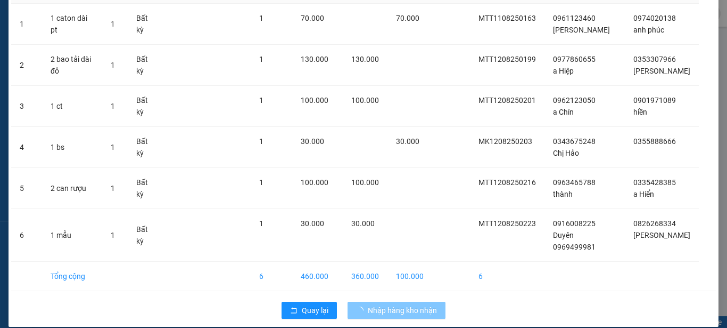  What do you see at coordinates (72, 188) in the screenshot?
I see `td: 2 can rượu` at bounding box center [72, 188].